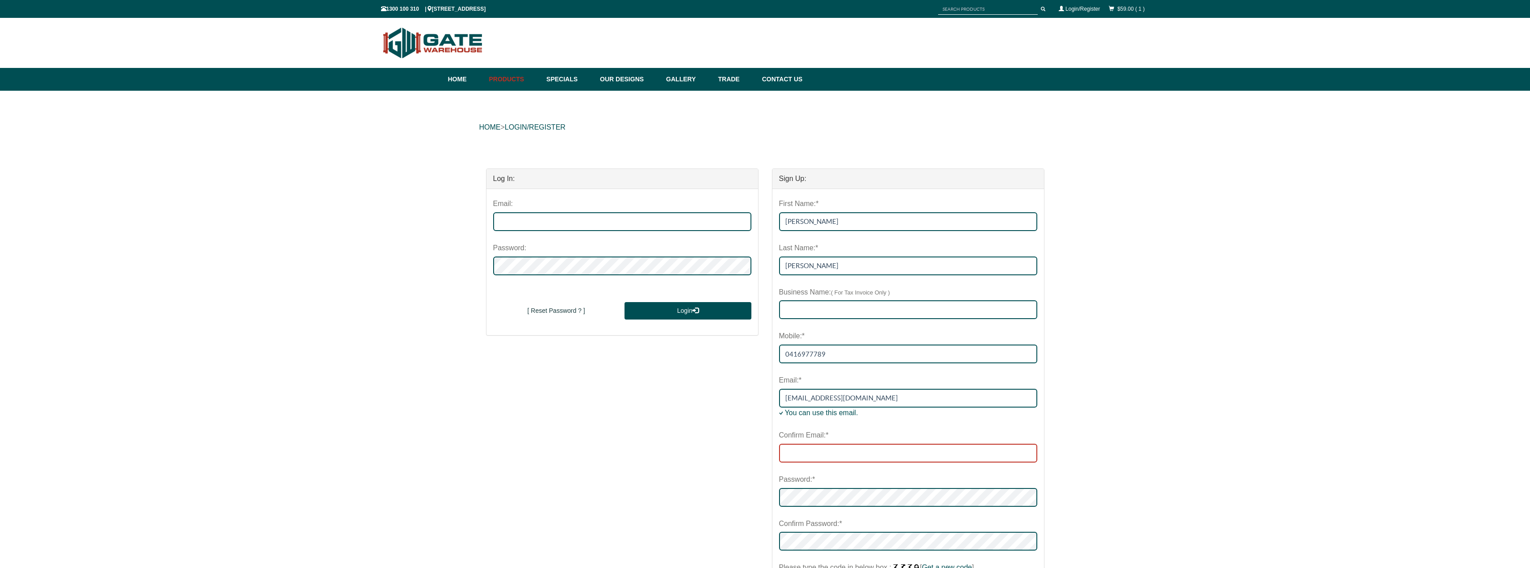 This screenshot has height=568, width=1530. I want to click on label: Email:, so click(503, 204).